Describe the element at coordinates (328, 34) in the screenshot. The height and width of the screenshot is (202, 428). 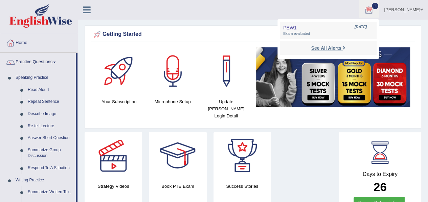
I see `span: Exam evaluated` at that location.